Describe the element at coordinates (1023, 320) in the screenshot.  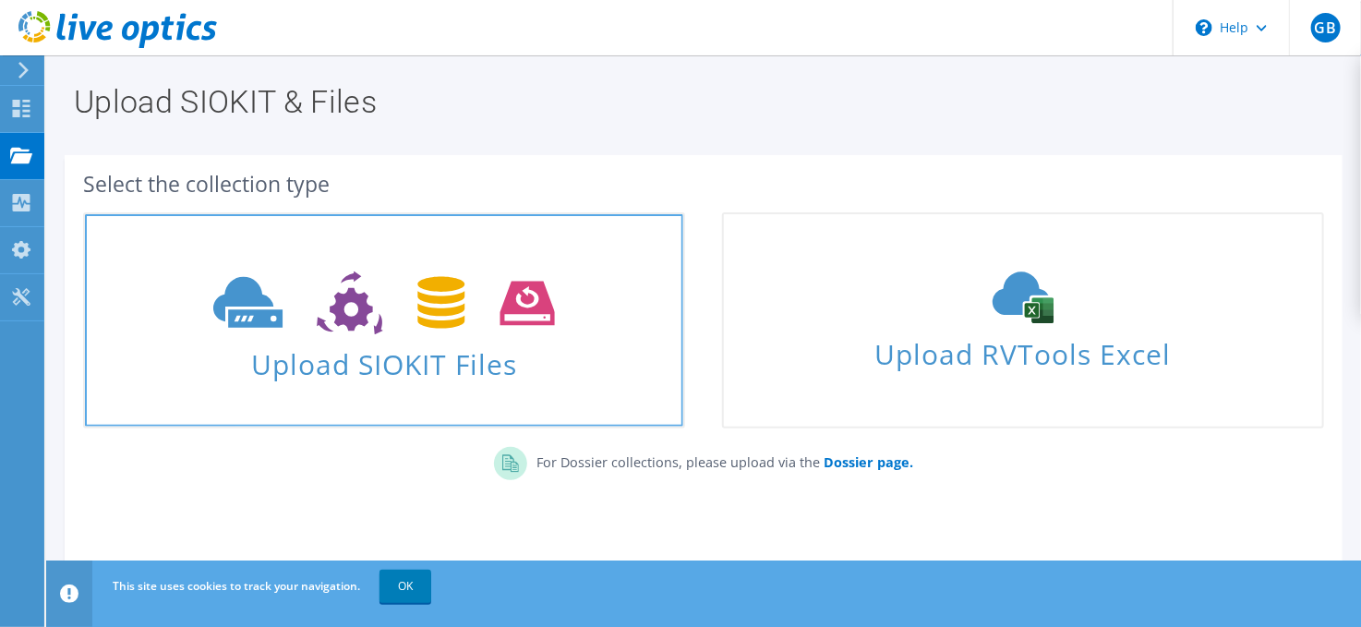
I see `a: Upload RVTools Excel` at that location.